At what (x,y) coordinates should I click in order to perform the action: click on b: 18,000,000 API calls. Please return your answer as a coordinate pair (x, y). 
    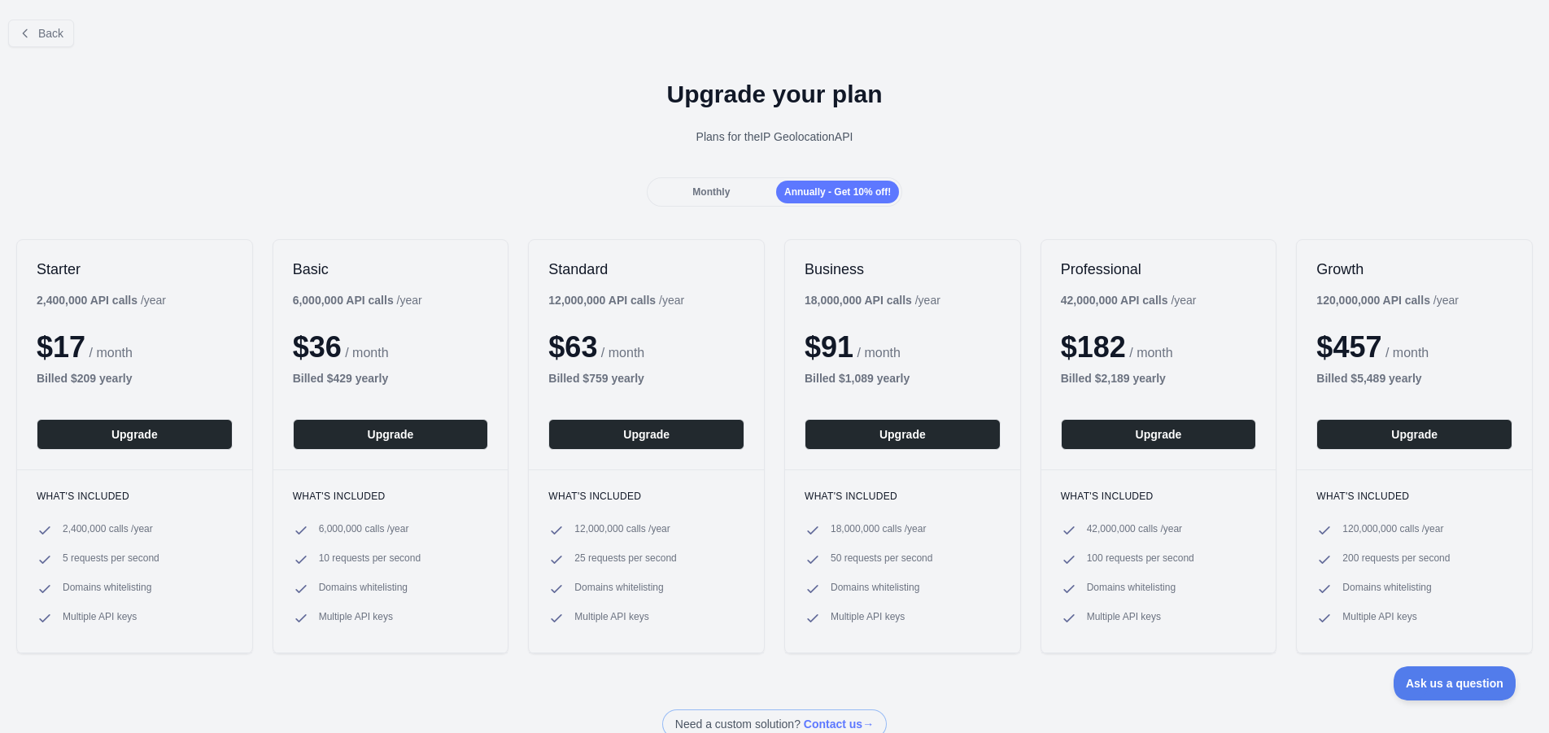
    Looking at the image, I should click on (859, 300).